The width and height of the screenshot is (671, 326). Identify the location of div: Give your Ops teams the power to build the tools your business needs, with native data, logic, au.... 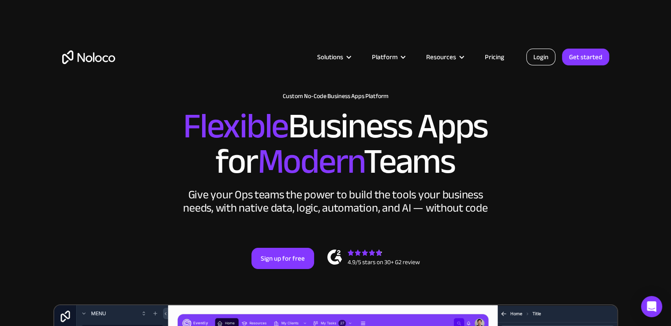
(336, 201).